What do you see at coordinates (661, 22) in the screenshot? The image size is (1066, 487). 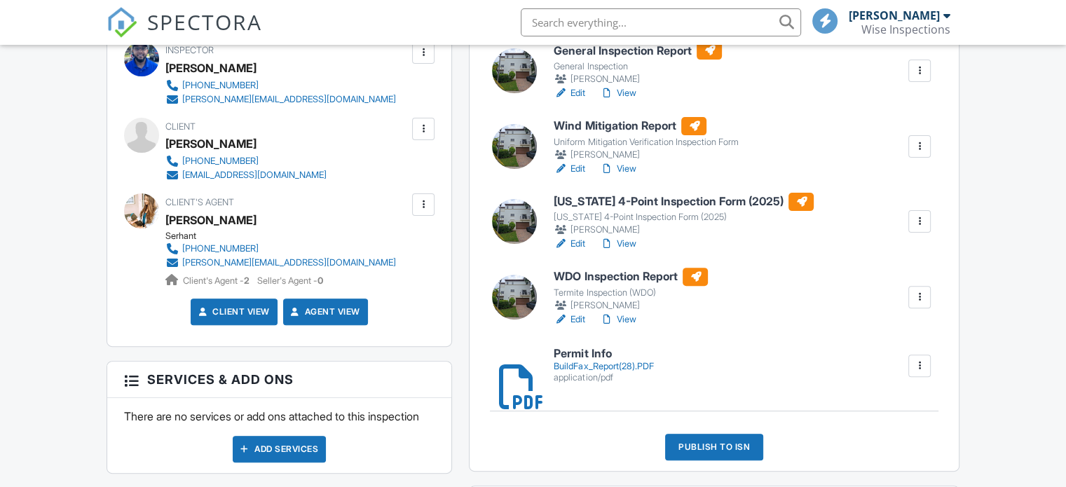 I see `input: Search everything...` at bounding box center [661, 22].